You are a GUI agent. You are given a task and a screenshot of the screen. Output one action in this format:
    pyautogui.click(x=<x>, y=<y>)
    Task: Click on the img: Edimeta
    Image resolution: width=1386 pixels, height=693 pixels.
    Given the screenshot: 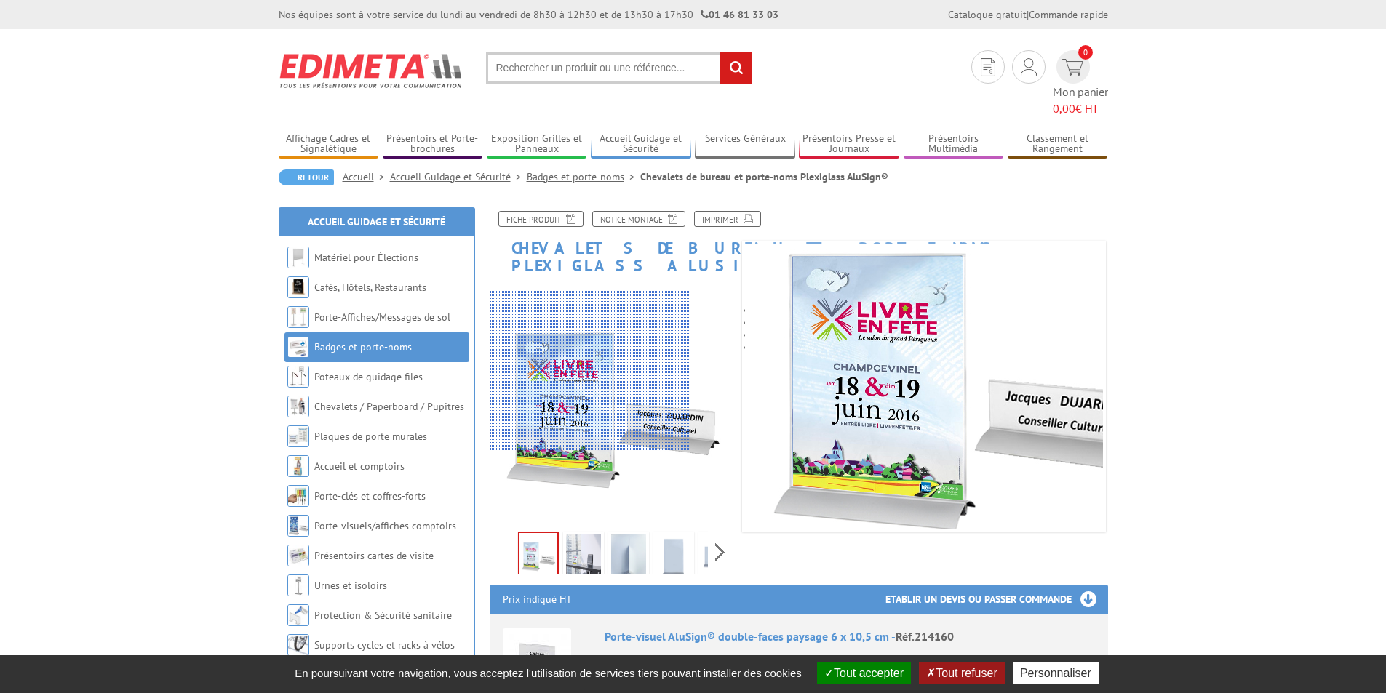 What is the action you would take?
    pyautogui.click(x=371, y=71)
    